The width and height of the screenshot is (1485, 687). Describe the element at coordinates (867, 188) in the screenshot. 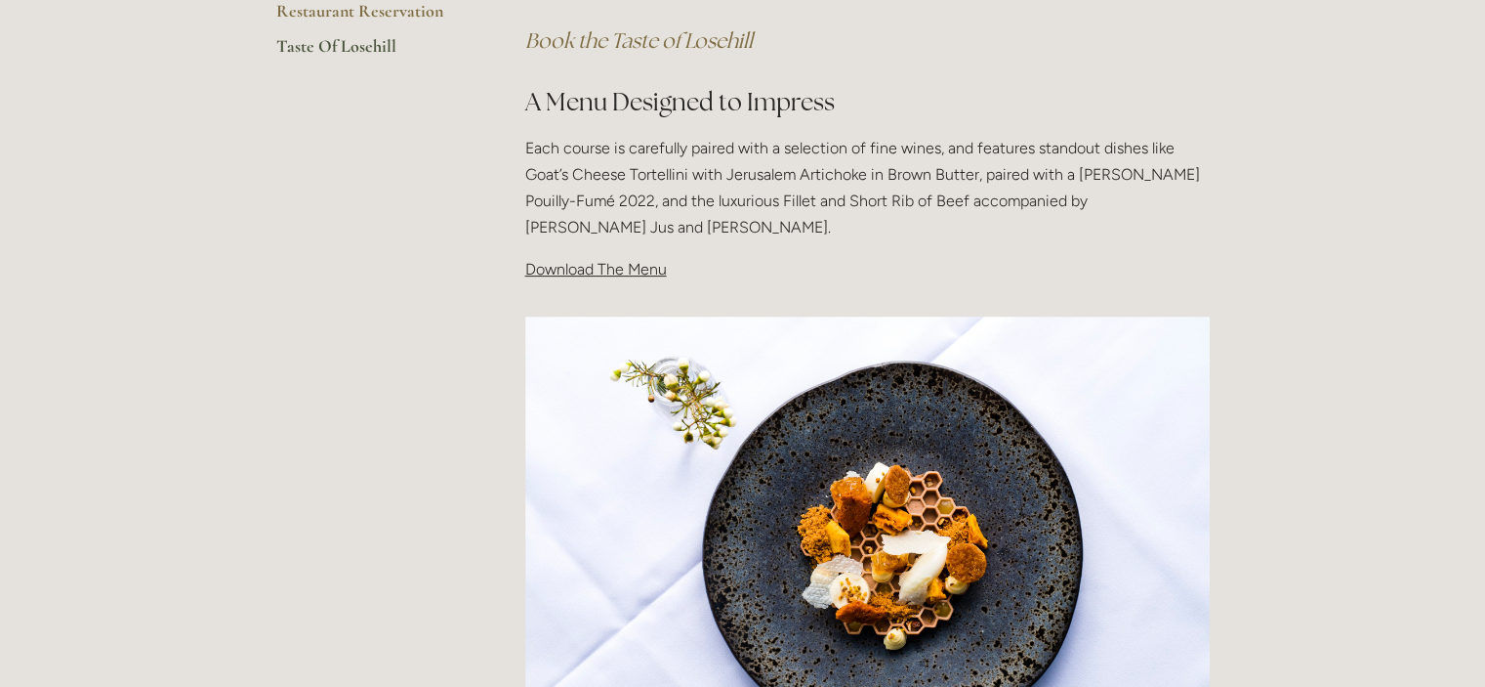

I see `p: Each course is carefully paired with a selection of fine wines, and features standout dishes like...` at that location.